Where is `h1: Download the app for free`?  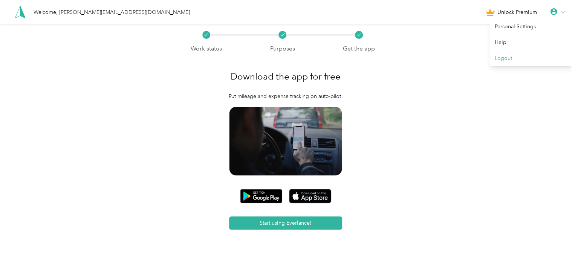 h1: Download the app for free is located at coordinates (286, 77).